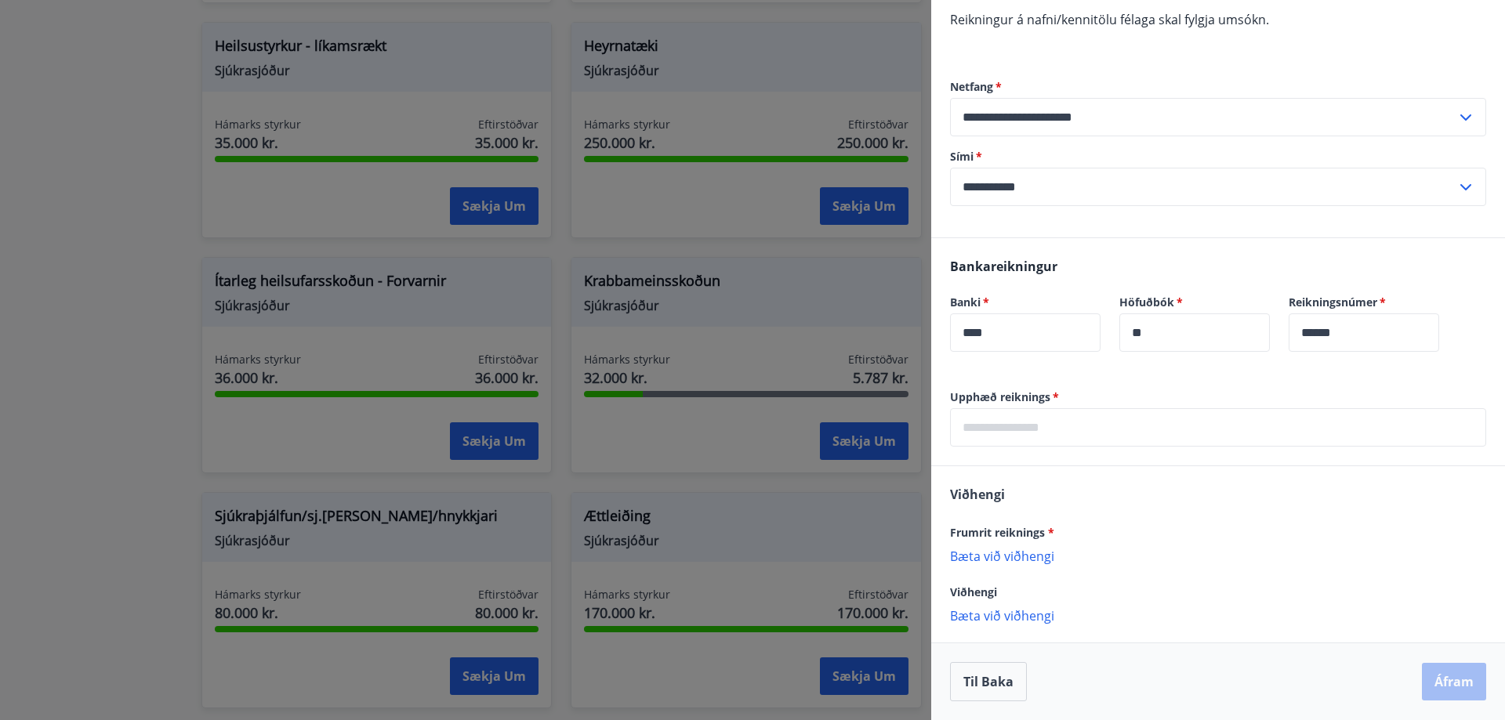 This screenshot has height=720, width=1505. I want to click on span: Bankareikningur, so click(1003, 266).